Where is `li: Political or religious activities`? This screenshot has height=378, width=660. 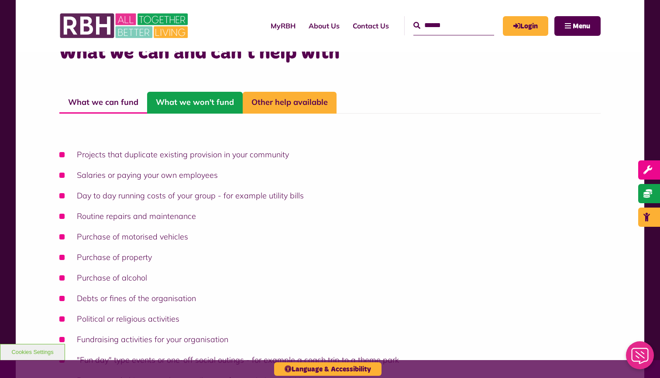
li: Political or religious activities is located at coordinates (330, 318).